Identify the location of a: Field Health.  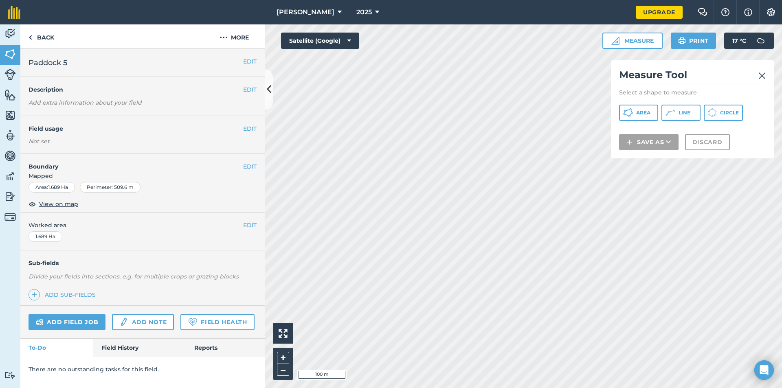
(217, 322).